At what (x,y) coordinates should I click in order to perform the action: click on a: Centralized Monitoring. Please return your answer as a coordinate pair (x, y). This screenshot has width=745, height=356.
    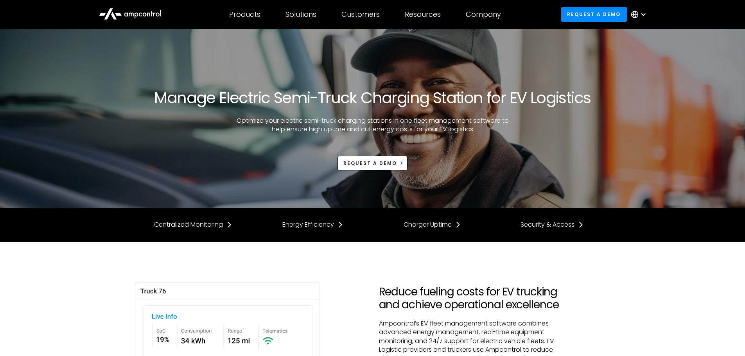
    Looking at the image, I should click on (193, 225).